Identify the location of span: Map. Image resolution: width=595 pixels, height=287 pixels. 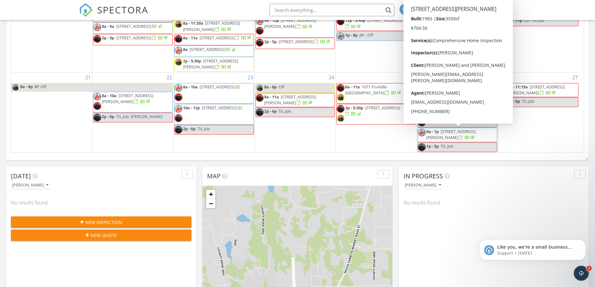
(214, 176).